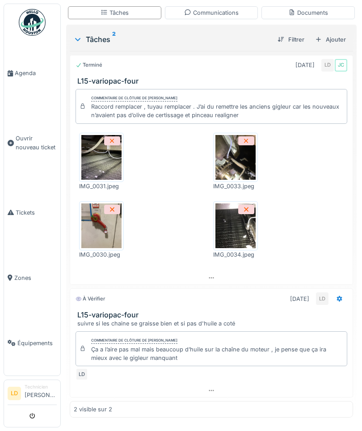 This screenshot has width=362, height=431. Describe the element at coordinates (217, 111) in the screenshot. I see `div: Raccord remplacer , tuyau remplacer . J’ai du remettre les anciens gigleur car les nouveaux n’ava...` at that location.